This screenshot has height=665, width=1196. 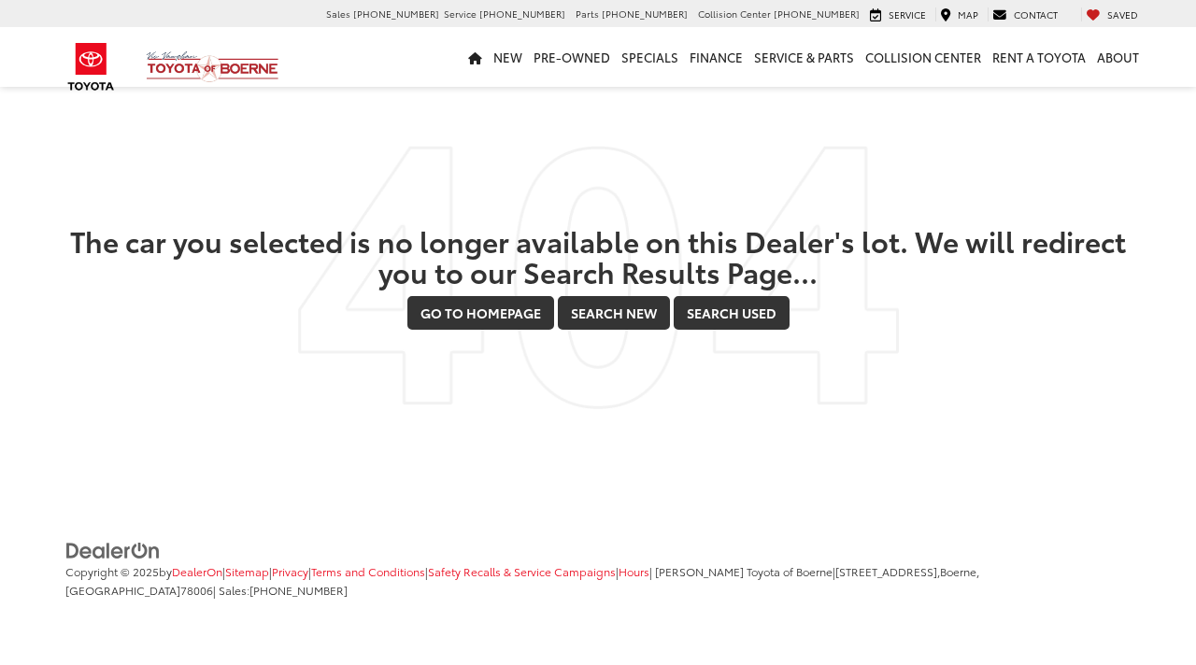 What do you see at coordinates (338, 13) in the screenshot?
I see `span: Sales` at bounding box center [338, 13].